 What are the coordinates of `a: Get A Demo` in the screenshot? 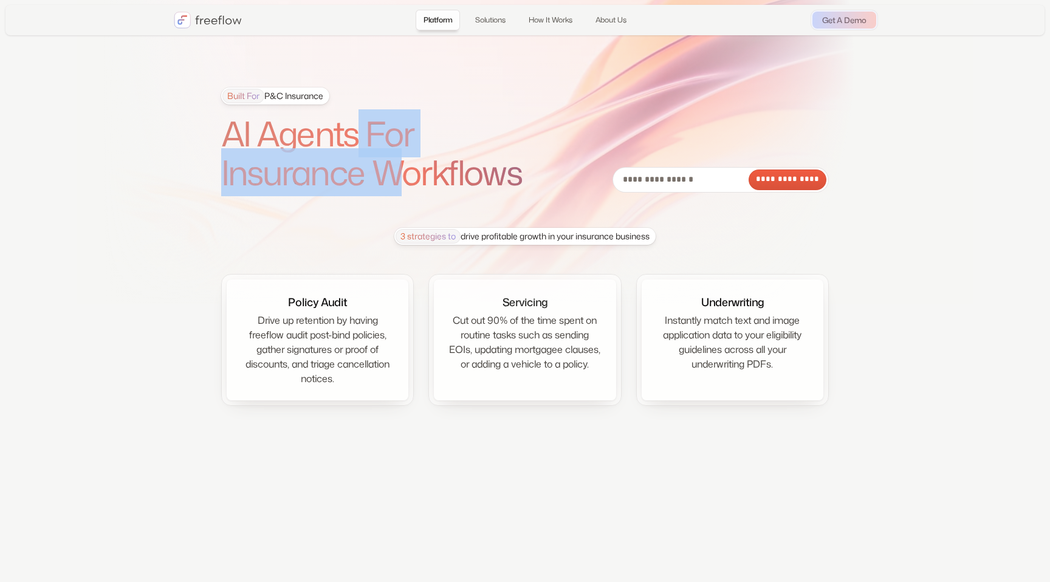 It's located at (844, 20).